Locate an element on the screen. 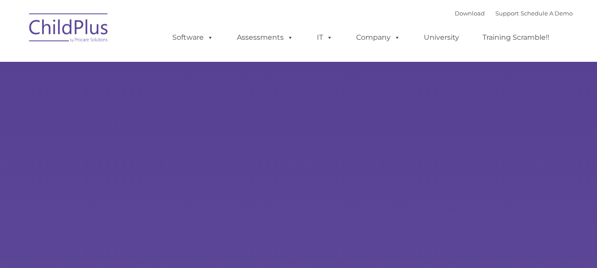 The width and height of the screenshot is (597, 268). a: University is located at coordinates (441, 38).